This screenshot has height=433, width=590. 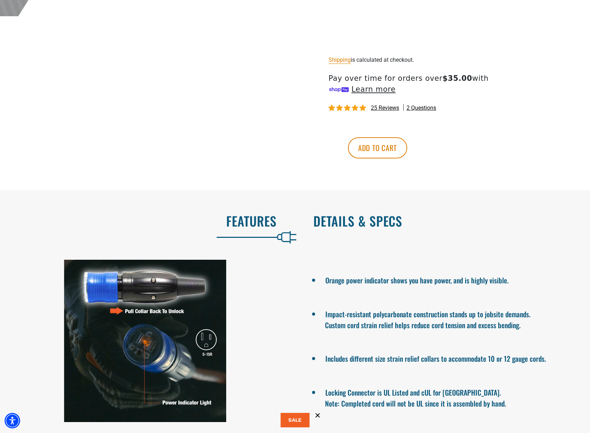 What do you see at coordinates (445, 318) in the screenshot?
I see `li: Impact-resistant polycarbonate construction stands up to jobsite demands. Custom cord strain reli...` at bounding box center [445, 318].